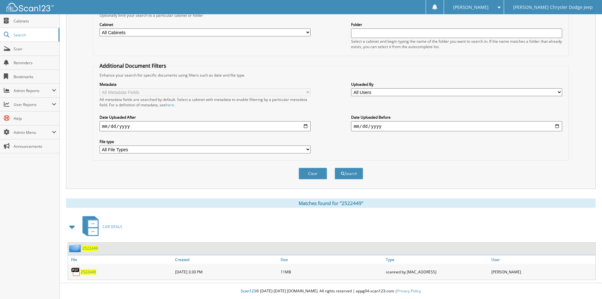 The width and height of the screenshot is (602, 299). Describe the element at coordinates (76, 271) in the screenshot. I see `img: PDF.png` at that location.